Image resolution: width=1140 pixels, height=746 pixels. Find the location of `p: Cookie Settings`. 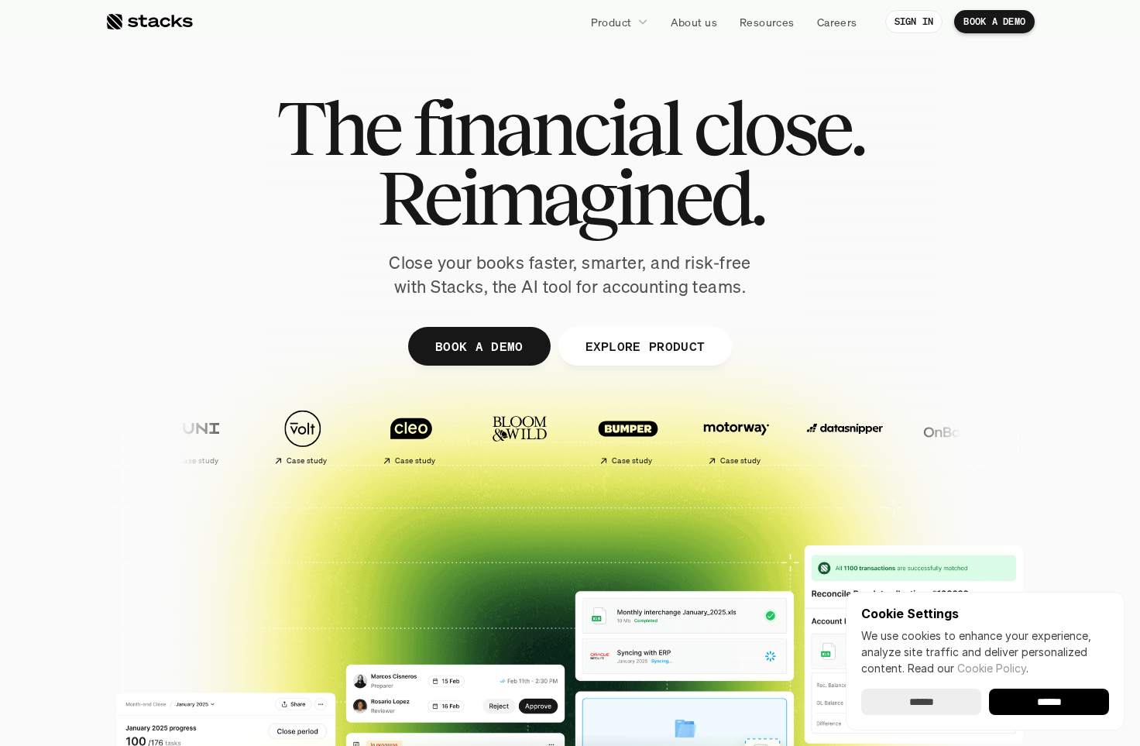

p: Cookie Settings is located at coordinates (985, 613).